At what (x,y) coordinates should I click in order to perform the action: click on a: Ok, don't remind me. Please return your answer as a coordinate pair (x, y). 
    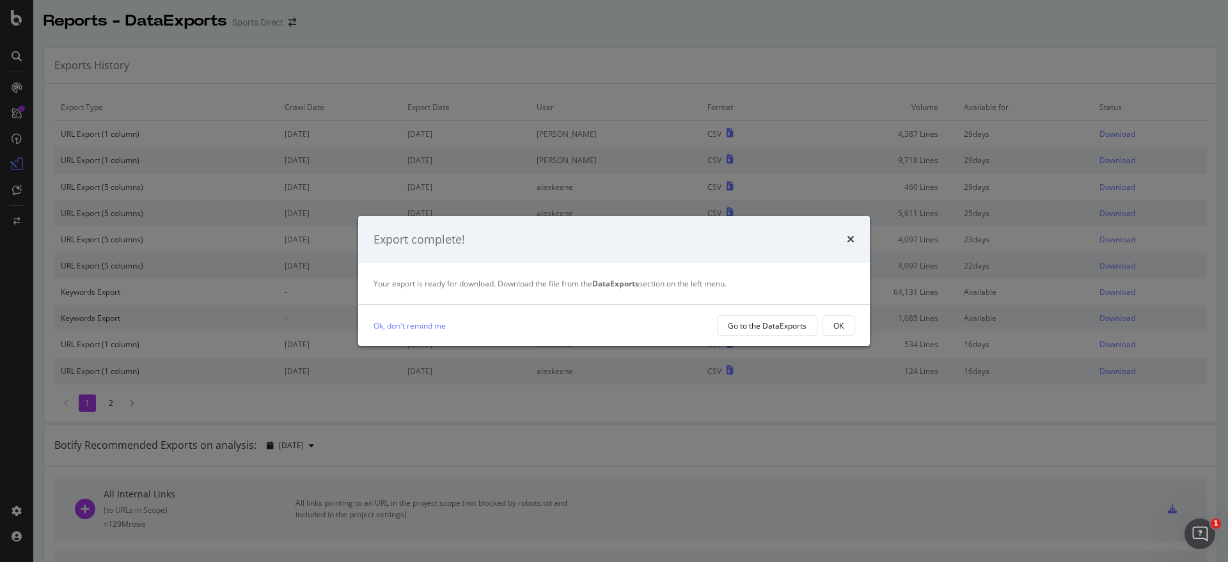
    Looking at the image, I should click on (409, 325).